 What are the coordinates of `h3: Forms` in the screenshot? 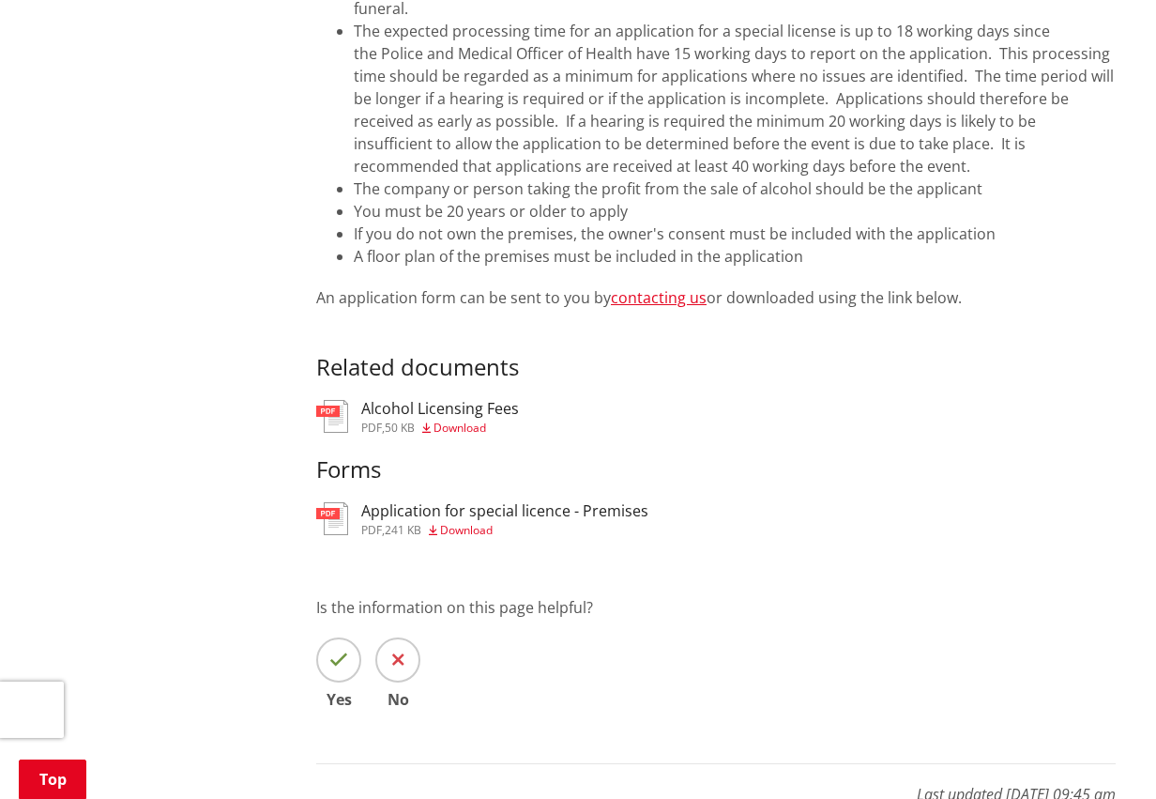 It's located at (716, 469).